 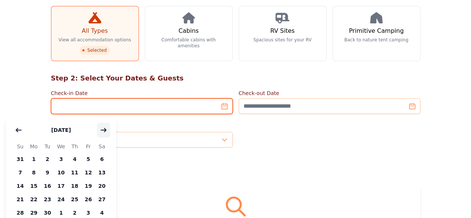 What do you see at coordinates (236, 78) in the screenshot?
I see `h2: Step 2: Select Your Dates & Guests` at bounding box center [236, 78].